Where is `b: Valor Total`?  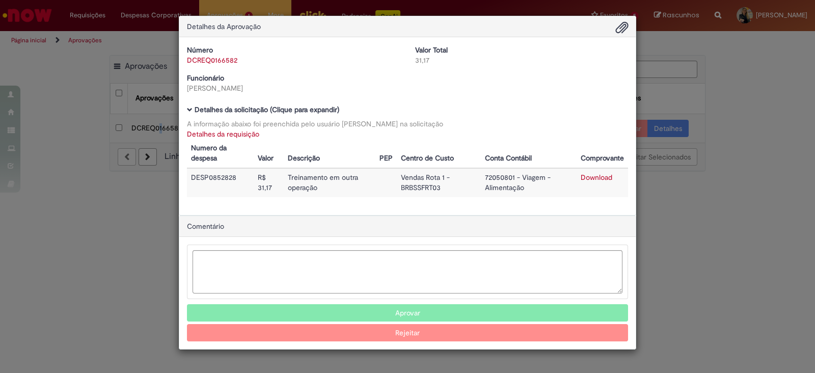
b: Valor Total is located at coordinates (431, 50).